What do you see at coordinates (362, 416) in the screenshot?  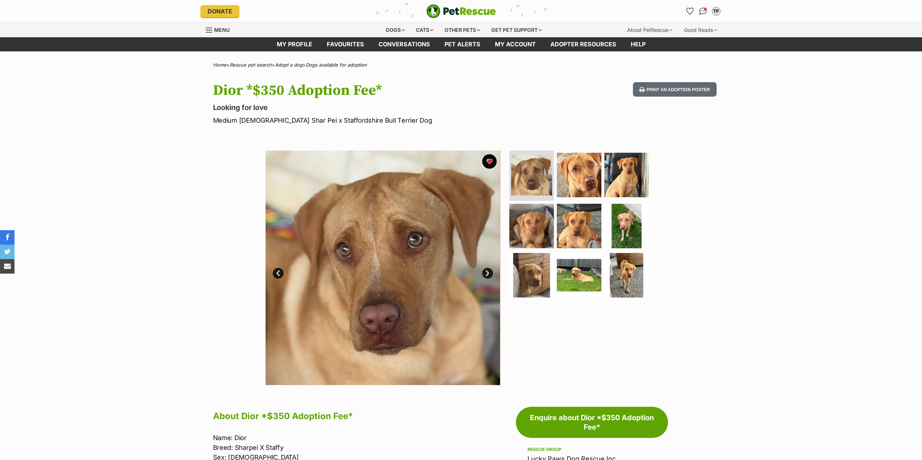 I see `h2: About Dior *$350 Adoption Fee*` at bounding box center [362, 416].